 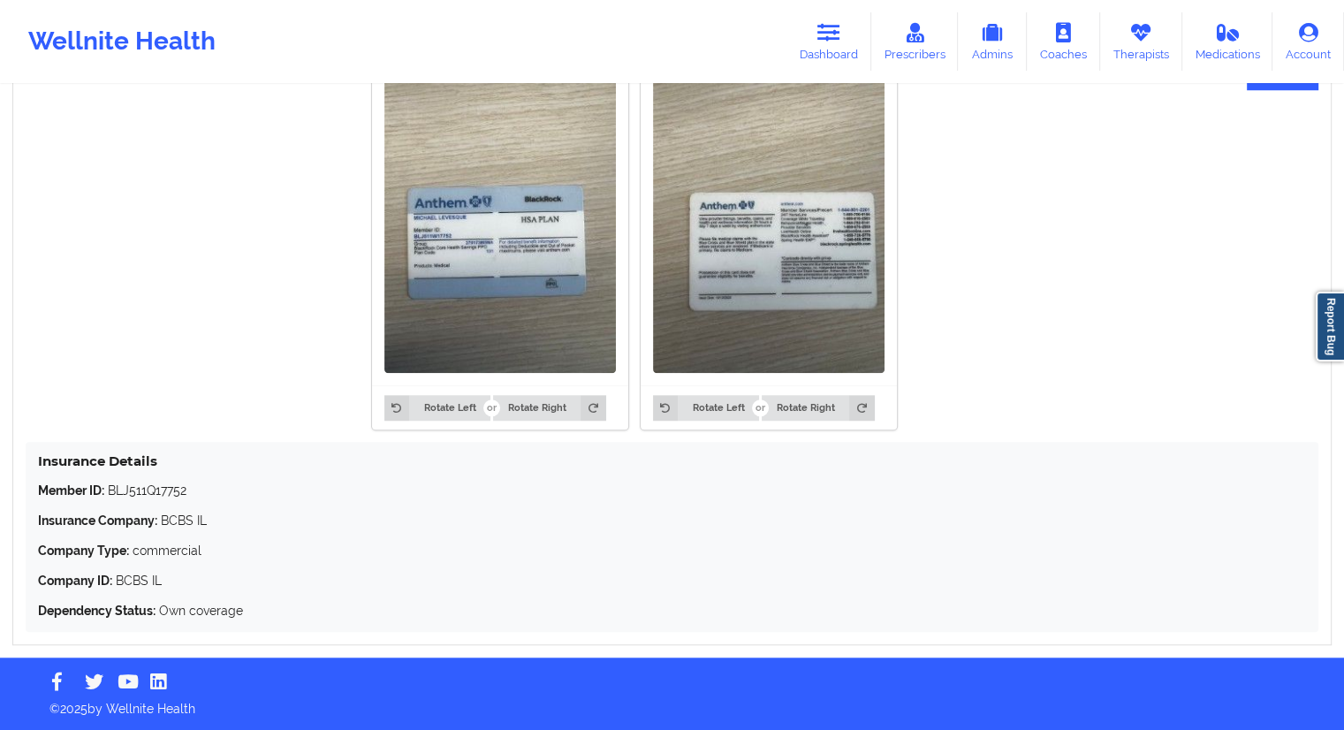 What do you see at coordinates (672, 550) in the screenshot?
I see `p: commercial` at bounding box center [672, 550].